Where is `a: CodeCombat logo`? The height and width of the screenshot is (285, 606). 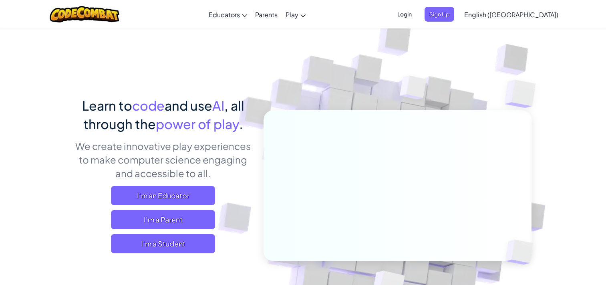 a: CodeCombat logo is located at coordinates (84, 14).